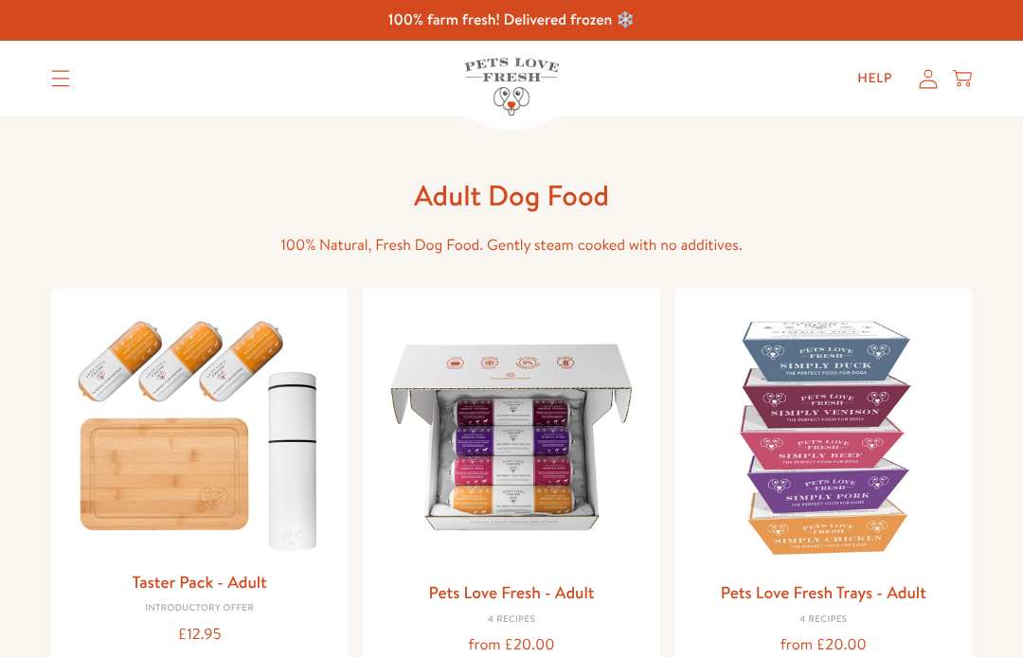 The image size is (1023, 657). What do you see at coordinates (510, 437) in the screenshot?
I see `img: Pets Love Fresh - Adult` at bounding box center [510, 437].